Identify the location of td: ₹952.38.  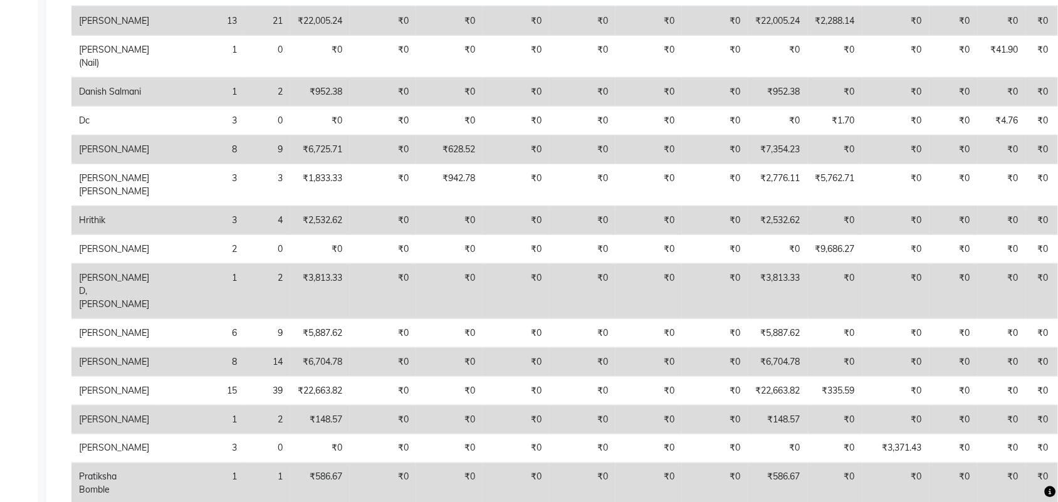
(320, 92).